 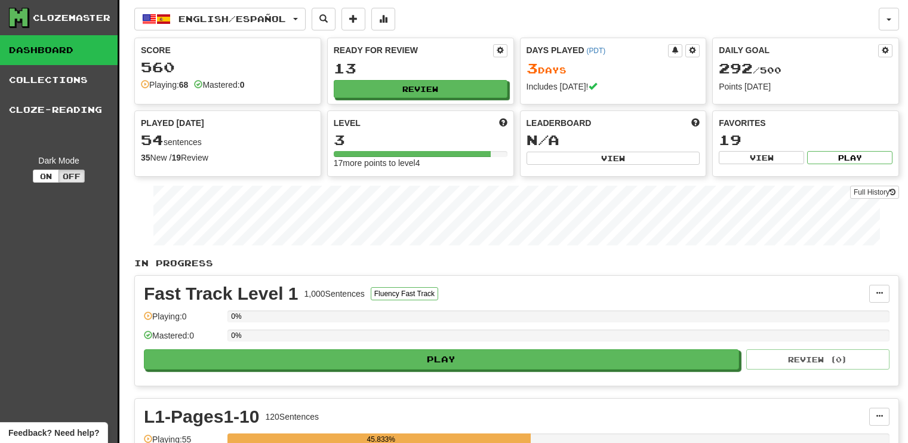 What do you see at coordinates (735, 68) in the screenshot?
I see `span: 292` at bounding box center [735, 68].